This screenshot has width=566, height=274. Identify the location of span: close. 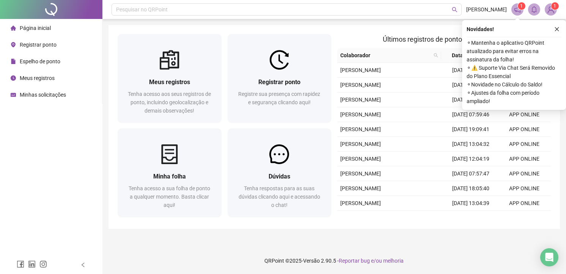
(557, 29).